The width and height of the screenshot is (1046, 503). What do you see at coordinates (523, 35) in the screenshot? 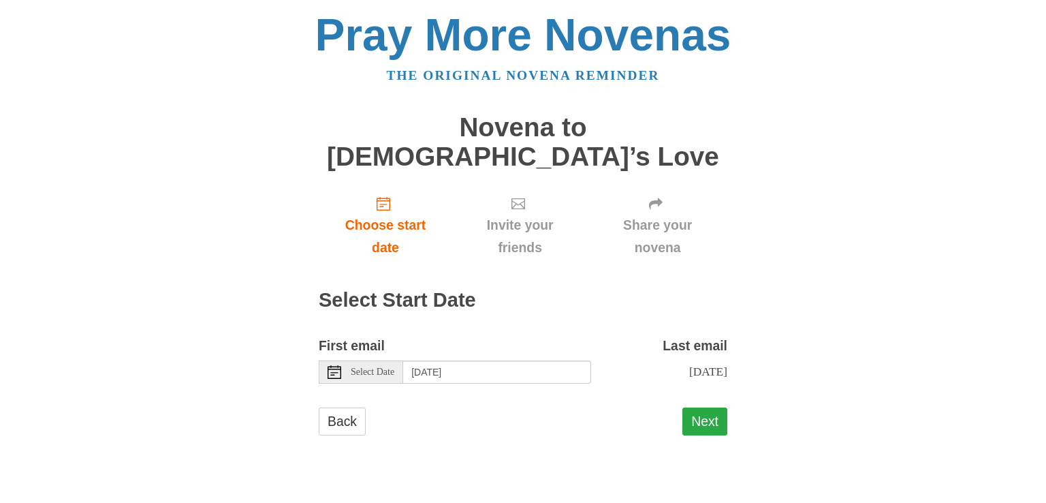
I see `a: Pray More Novenas` at bounding box center [523, 35].